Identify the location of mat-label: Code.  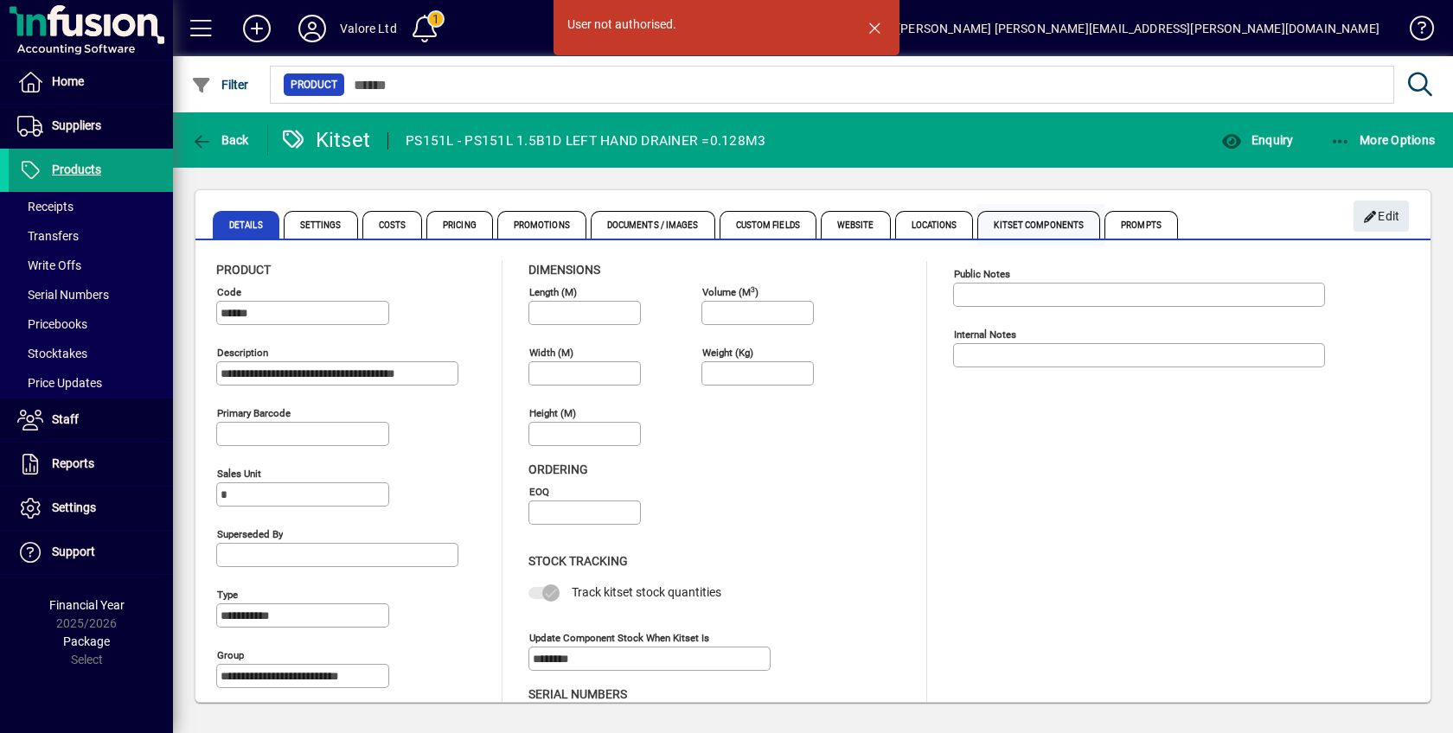
(229, 292).